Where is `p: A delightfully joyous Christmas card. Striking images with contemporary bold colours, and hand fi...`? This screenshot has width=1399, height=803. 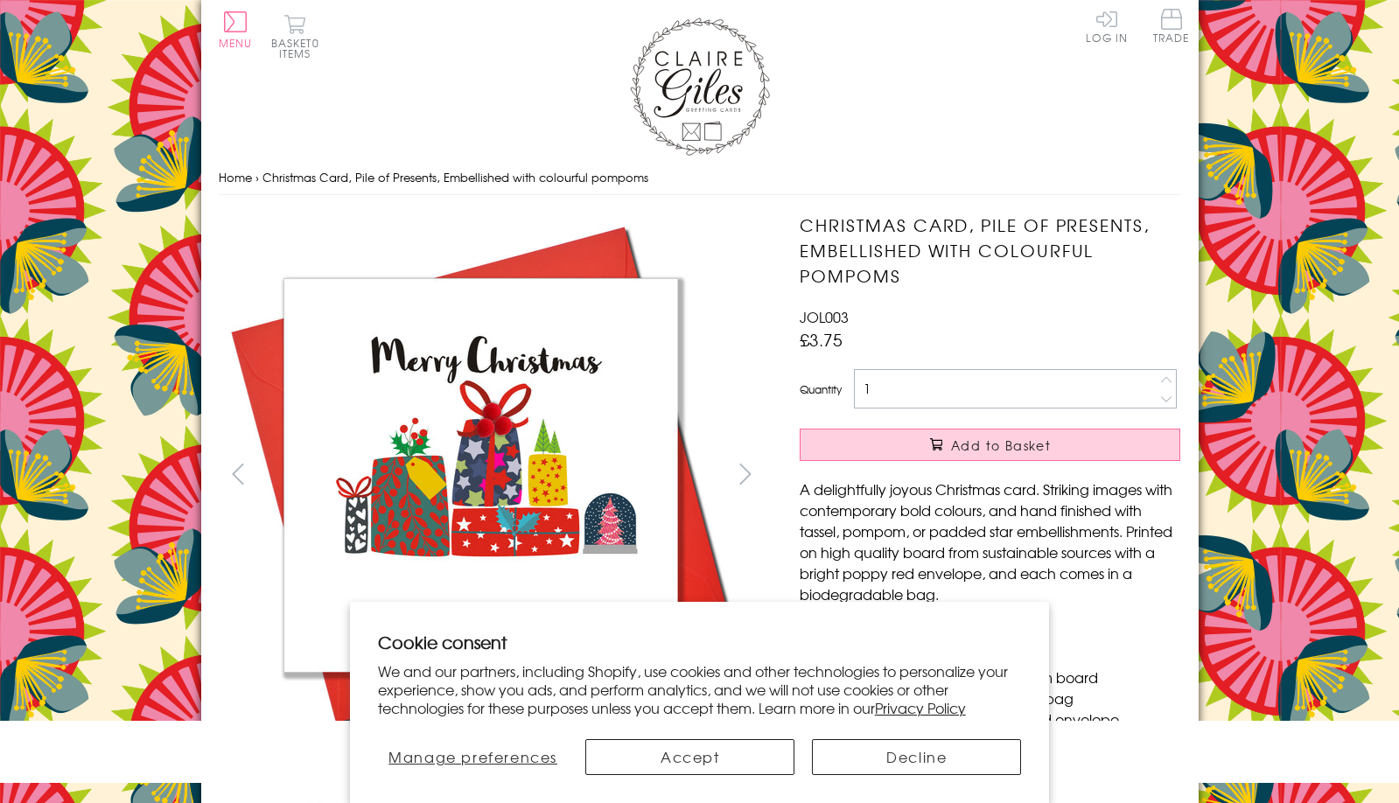
p: A delightfully joyous Christmas card. Striking images with contemporary bold colours, and hand fi... is located at coordinates (989, 541).